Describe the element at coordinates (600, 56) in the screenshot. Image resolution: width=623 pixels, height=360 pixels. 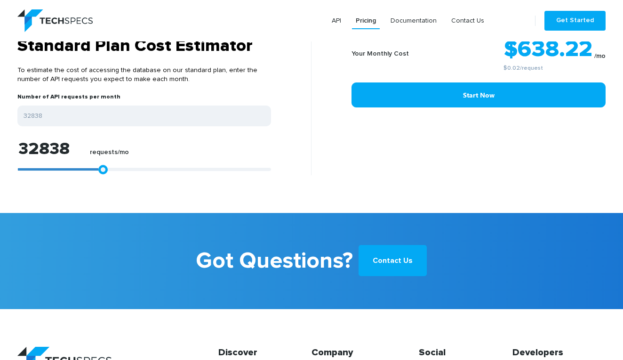
I see `sub: /mo` at that location.